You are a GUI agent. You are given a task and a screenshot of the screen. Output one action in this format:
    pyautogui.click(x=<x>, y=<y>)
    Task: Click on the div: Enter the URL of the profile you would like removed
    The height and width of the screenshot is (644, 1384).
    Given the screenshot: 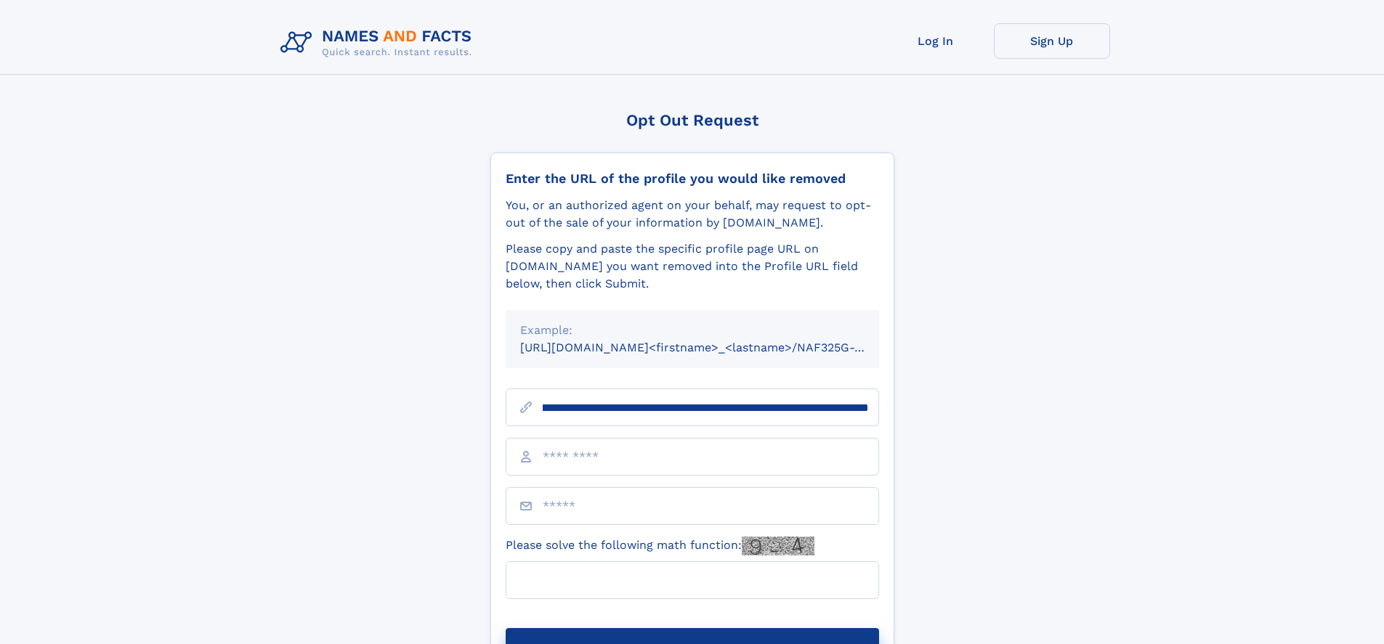 What is the action you would take?
    pyautogui.click(x=692, y=179)
    